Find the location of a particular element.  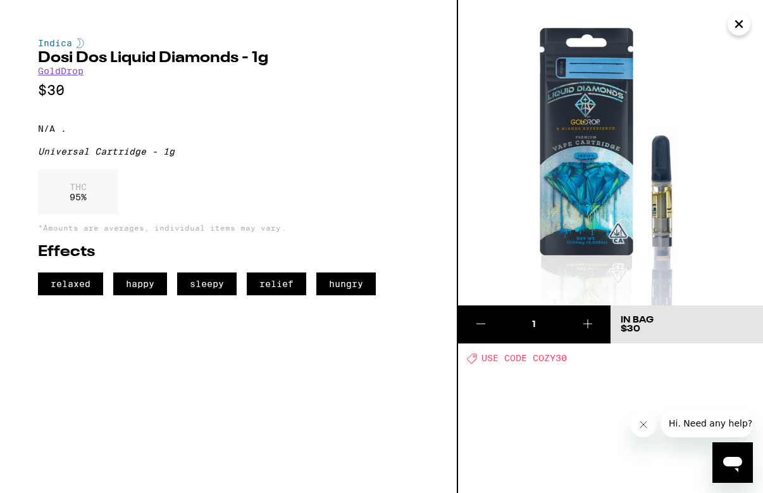

span: hungry is located at coordinates (346, 284).